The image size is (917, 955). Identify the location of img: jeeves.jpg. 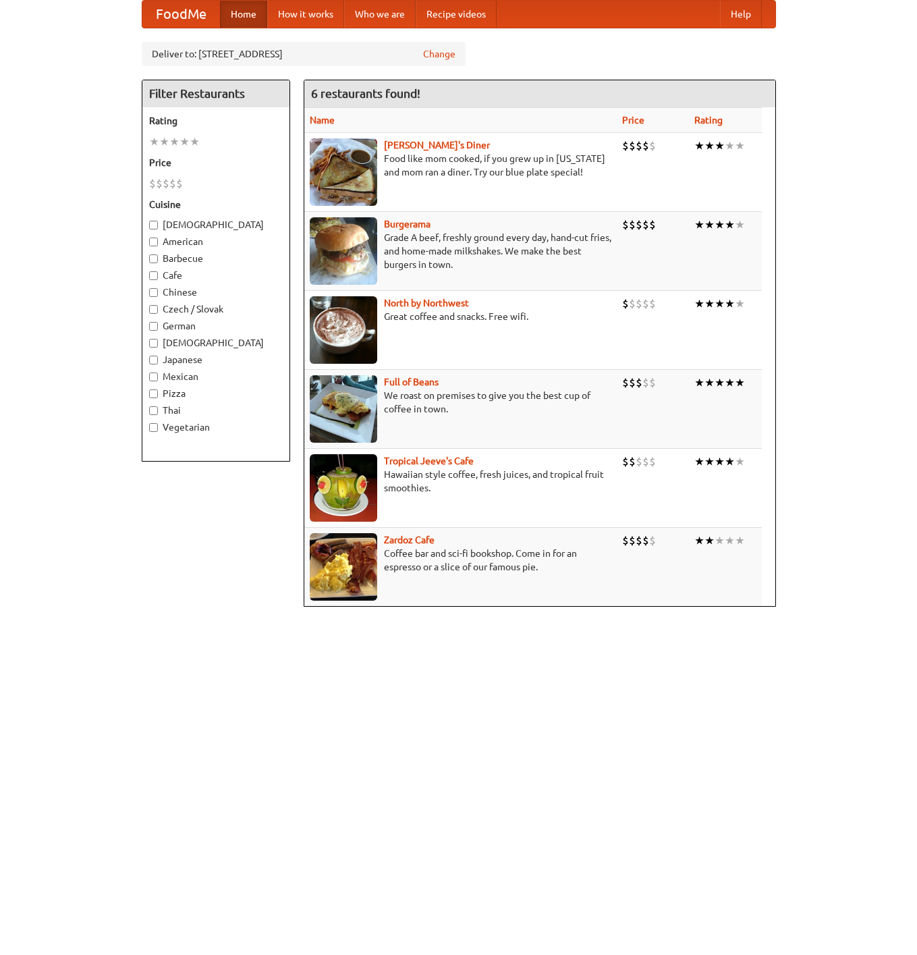
(343, 488).